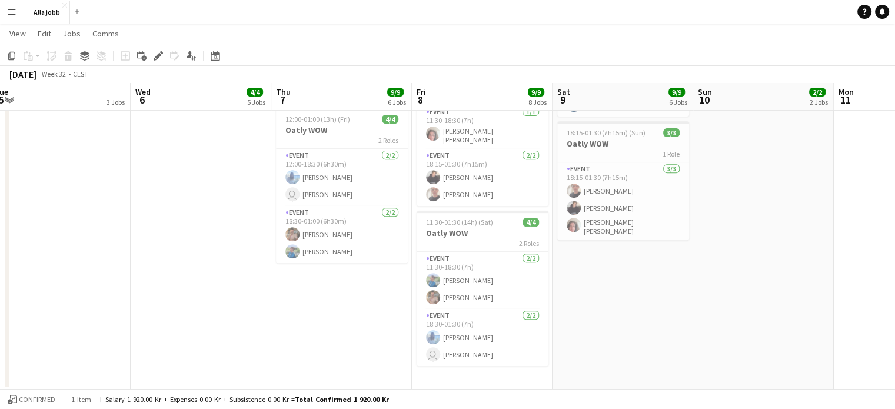 This screenshot has width=895, height=409. What do you see at coordinates (564, 92) in the screenshot?
I see `span: Sat` at bounding box center [564, 92].